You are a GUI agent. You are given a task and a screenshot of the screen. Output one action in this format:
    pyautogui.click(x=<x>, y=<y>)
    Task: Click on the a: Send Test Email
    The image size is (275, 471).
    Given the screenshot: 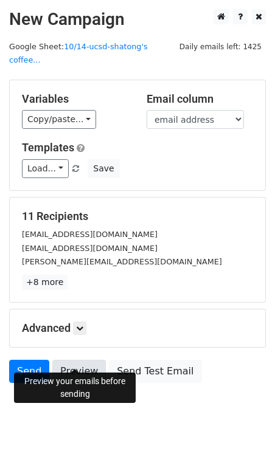 What is the action you would take?
    pyautogui.click(x=155, y=371)
    